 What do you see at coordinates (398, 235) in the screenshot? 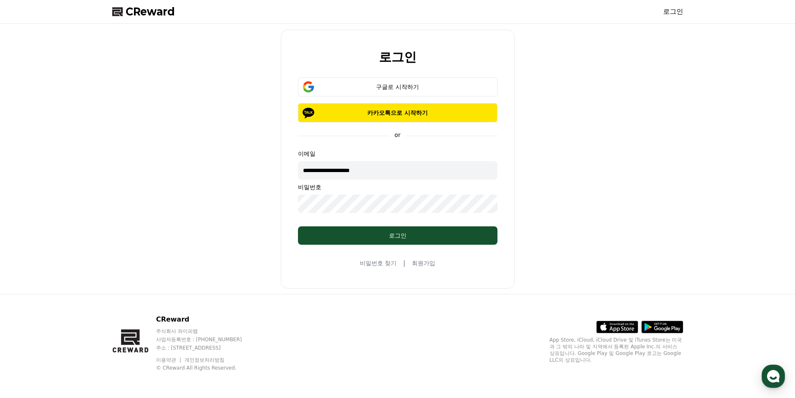
I see `div: 로그인` at bounding box center [398, 235].